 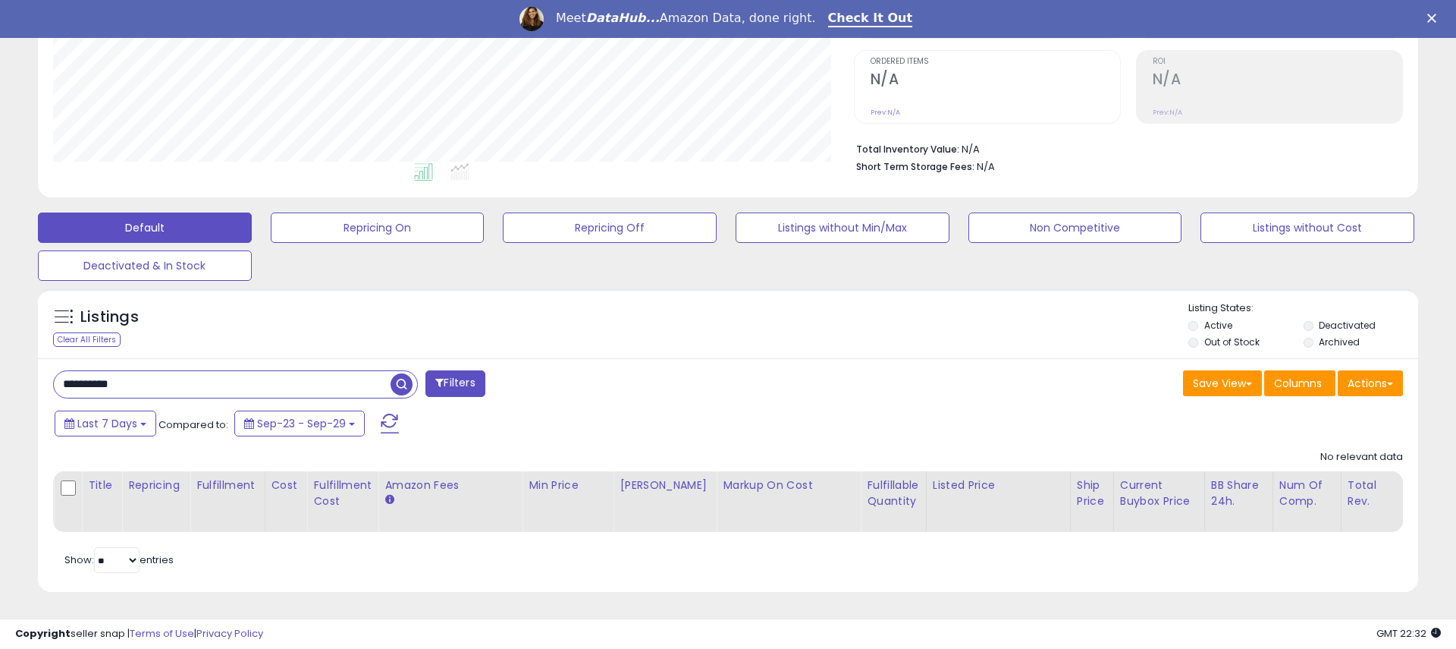 What do you see at coordinates (301, 423) in the screenshot?
I see `span: Sep-23 - Sep-29` at bounding box center [301, 423].